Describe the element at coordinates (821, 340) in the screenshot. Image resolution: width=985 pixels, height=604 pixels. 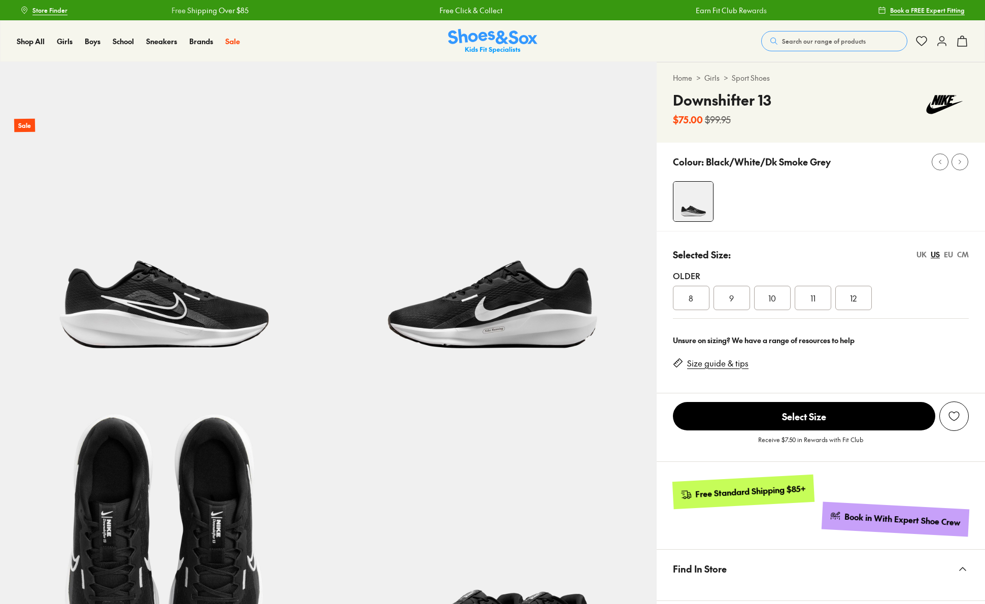
I see `div: Unsure on sizing? We have a range of resources to help` at that location.